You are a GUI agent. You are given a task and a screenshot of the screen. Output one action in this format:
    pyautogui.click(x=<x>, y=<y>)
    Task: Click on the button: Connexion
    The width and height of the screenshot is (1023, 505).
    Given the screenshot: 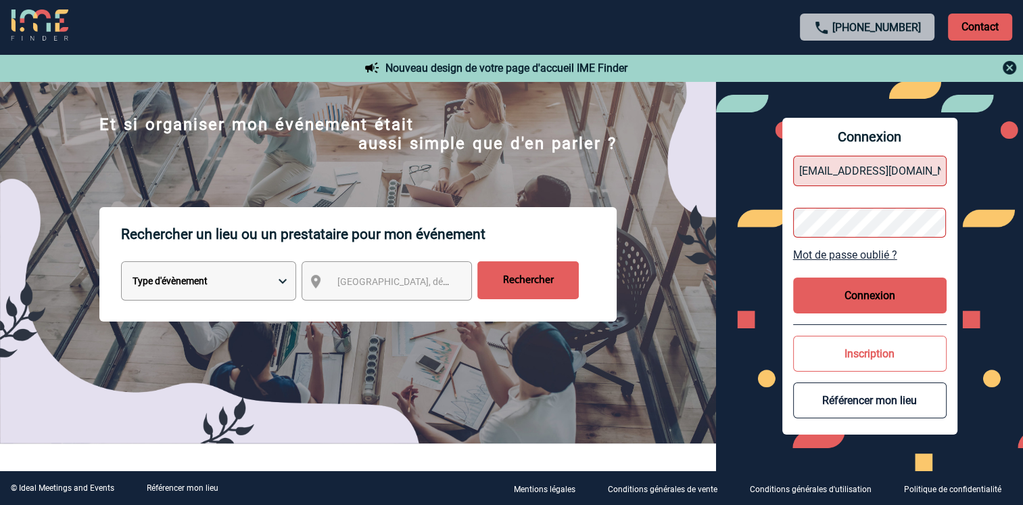 What is the action you would take?
    pyautogui.click(x=870, y=295)
    